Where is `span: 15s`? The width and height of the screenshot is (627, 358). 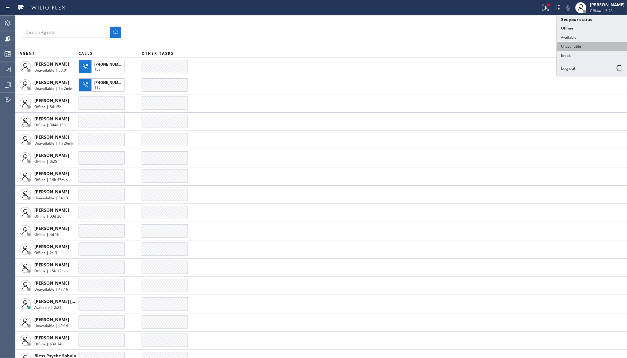
span: 15s is located at coordinates (97, 69).